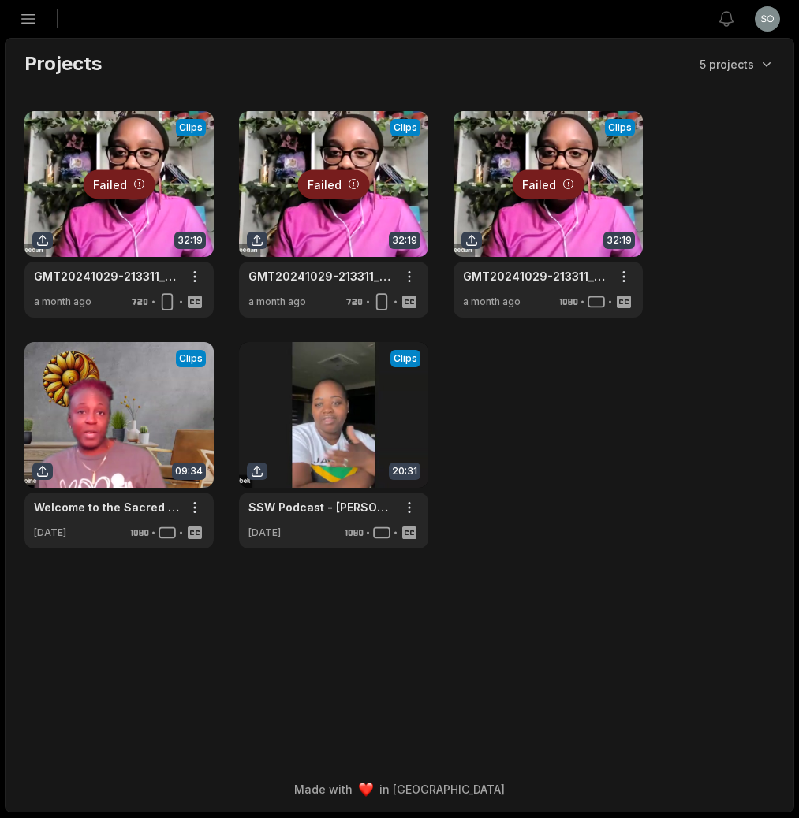 The image size is (799, 818). Describe the element at coordinates (736, 64) in the screenshot. I see `button: 5 projects` at that location.